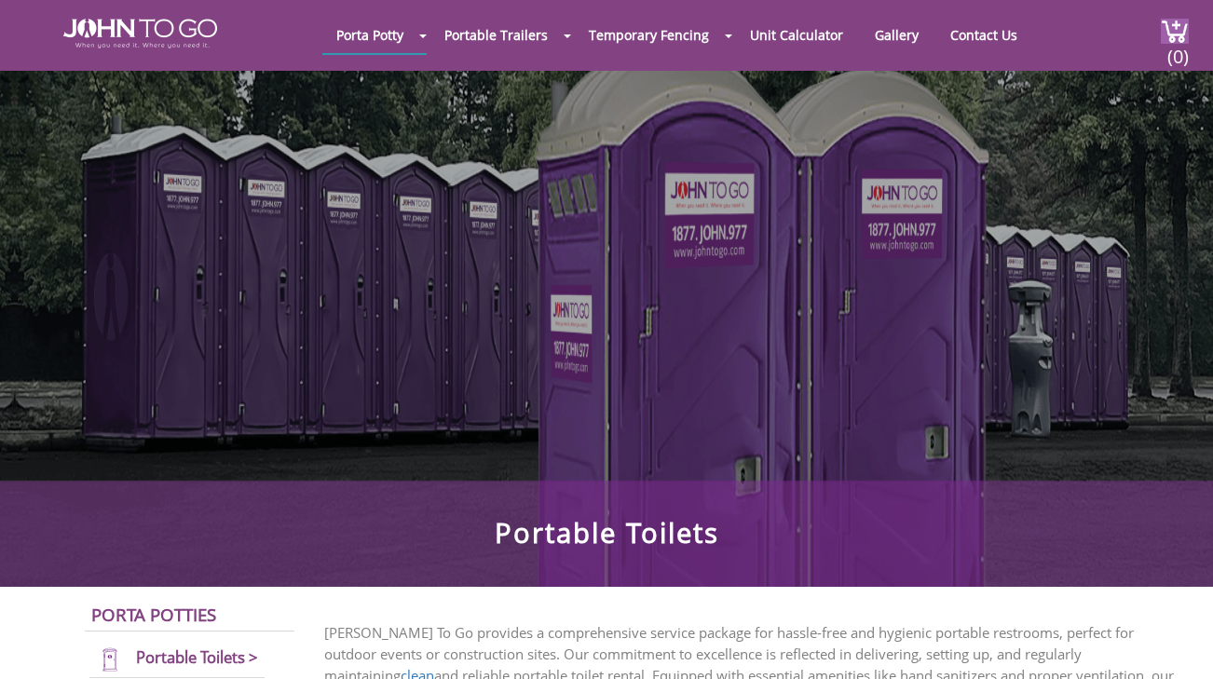  Describe the element at coordinates (140, 34) in the screenshot. I see `img: JOHN to go` at that location.